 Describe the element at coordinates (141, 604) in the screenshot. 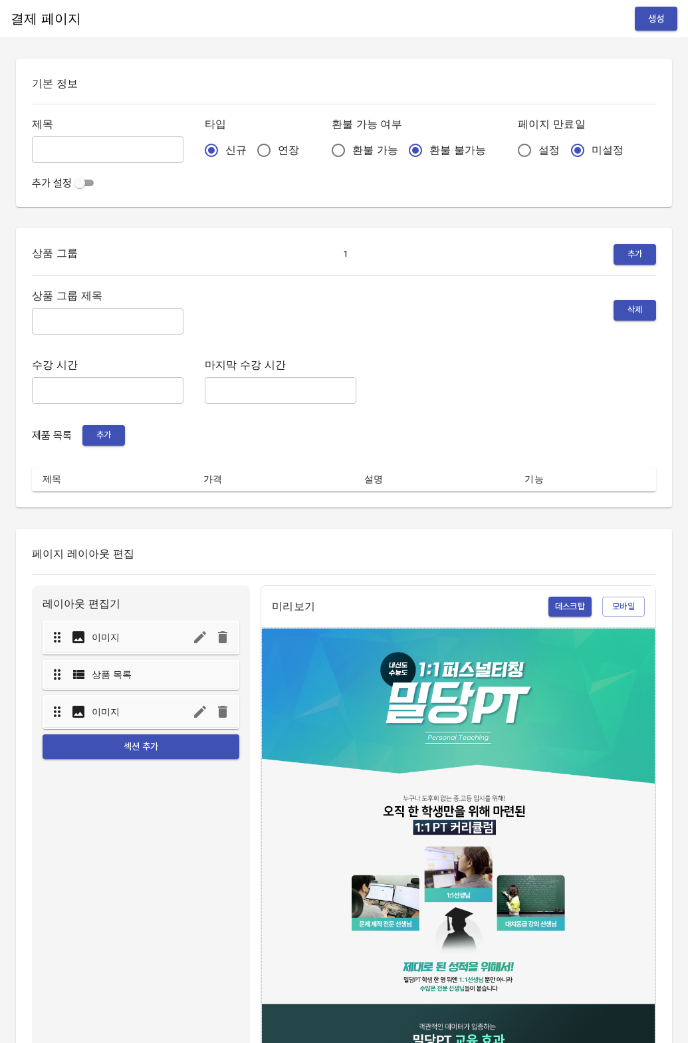

I see `p: 레이아웃 편집기` at that location.